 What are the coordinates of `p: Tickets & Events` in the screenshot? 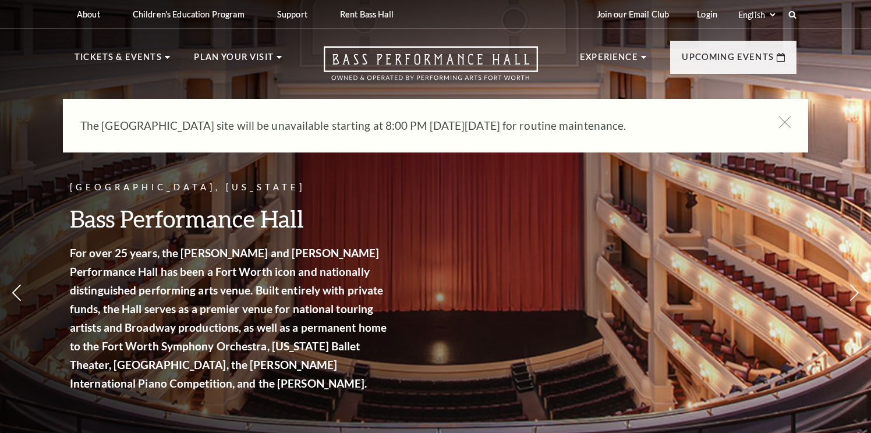 It's located at (118, 61).